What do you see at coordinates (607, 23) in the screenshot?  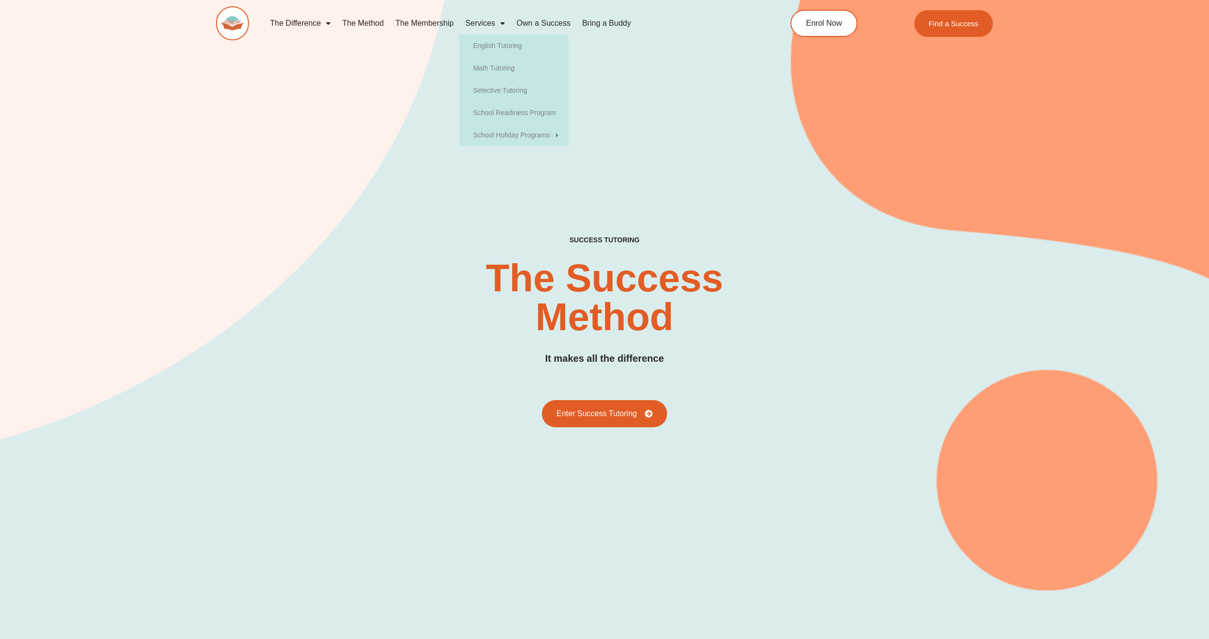 I see `a: Bring a Buddy` at bounding box center [607, 23].